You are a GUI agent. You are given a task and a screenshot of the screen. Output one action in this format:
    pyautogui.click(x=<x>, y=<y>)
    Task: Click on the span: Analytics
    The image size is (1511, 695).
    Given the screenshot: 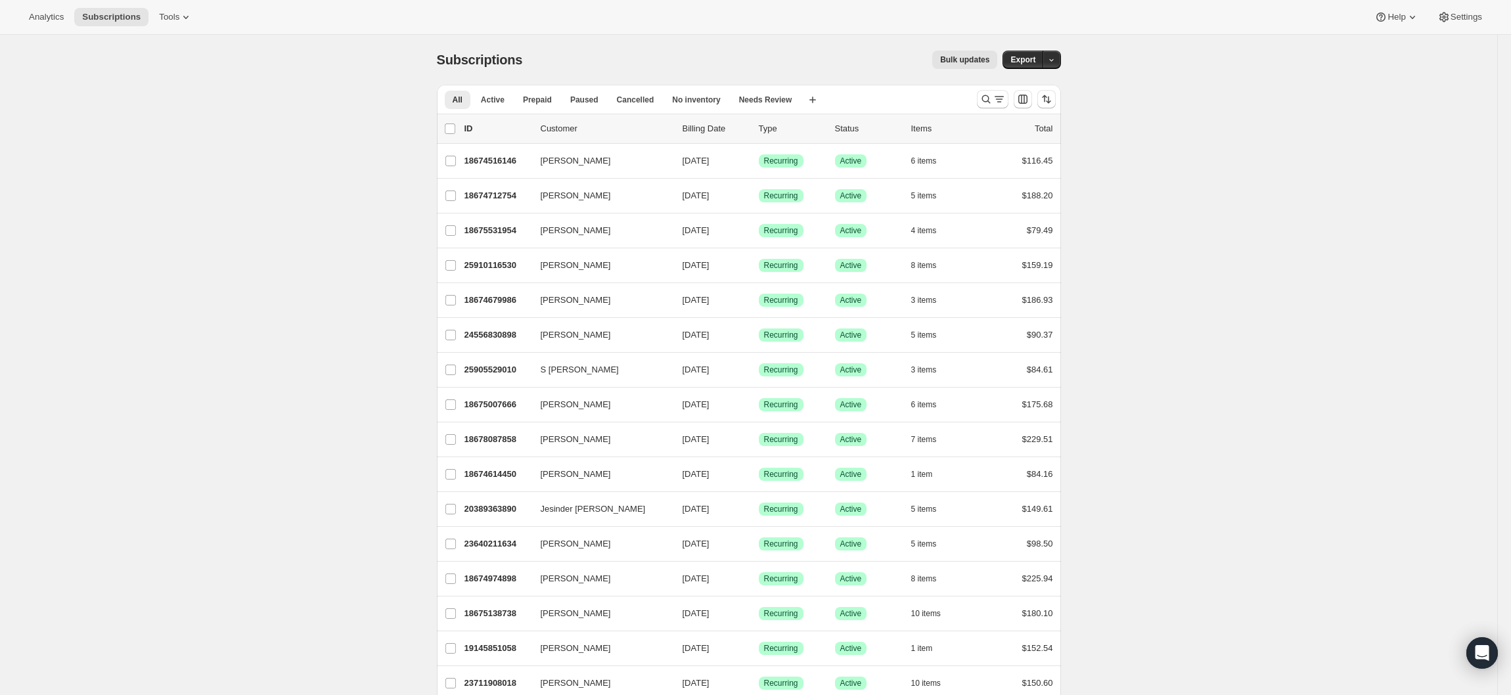 What is the action you would take?
    pyautogui.click(x=46, y=17)
    